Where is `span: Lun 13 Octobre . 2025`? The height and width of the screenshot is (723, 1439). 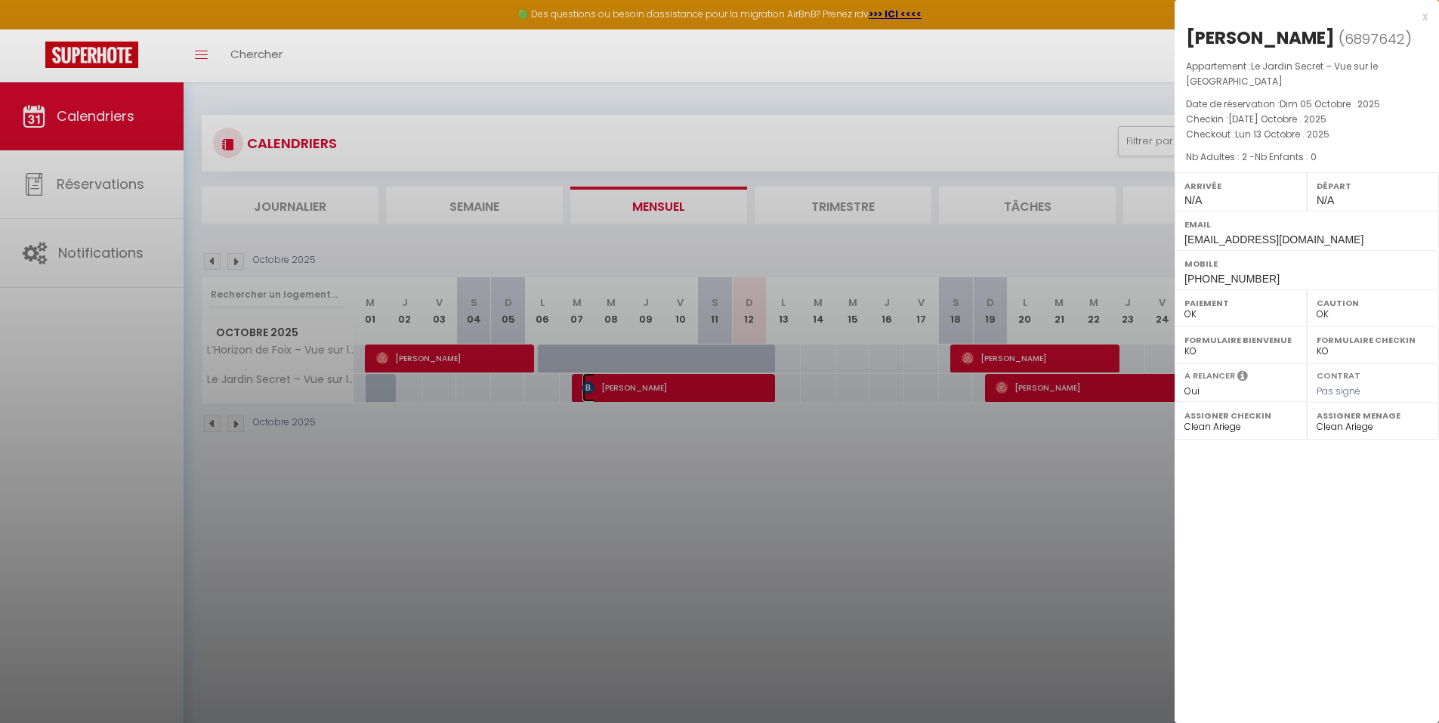
span: Lun 13 Octobre . 2025 is located at coordinates (1282, 134).